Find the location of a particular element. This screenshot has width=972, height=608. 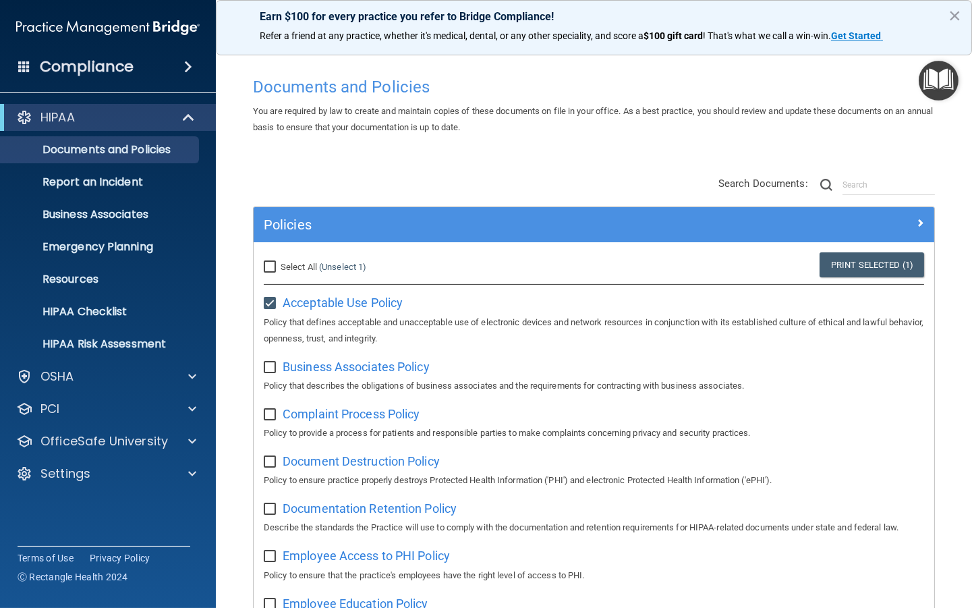

h4: Documents and Policies is located at coordinates (594, 87).